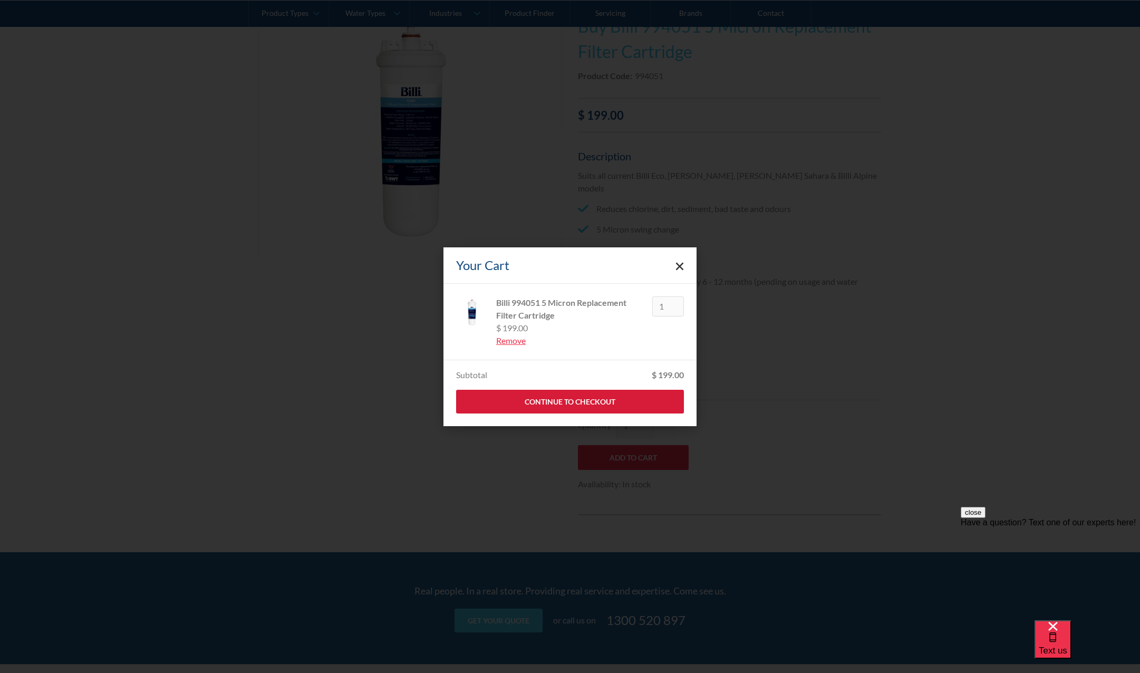  Describe the element at coordinates (570, 341) in the screenshot. I see `a: Remove item from cart` at that location.